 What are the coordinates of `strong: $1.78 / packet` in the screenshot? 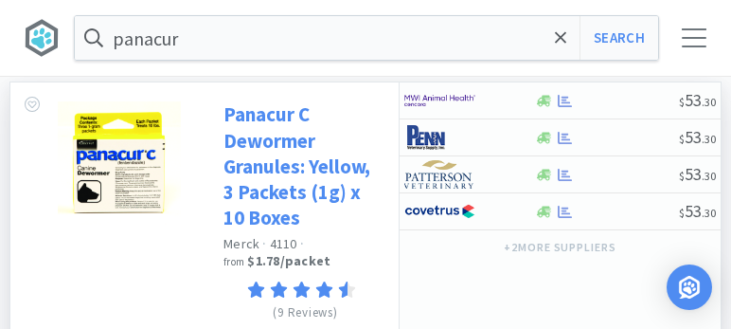 It's located at (289, 260).